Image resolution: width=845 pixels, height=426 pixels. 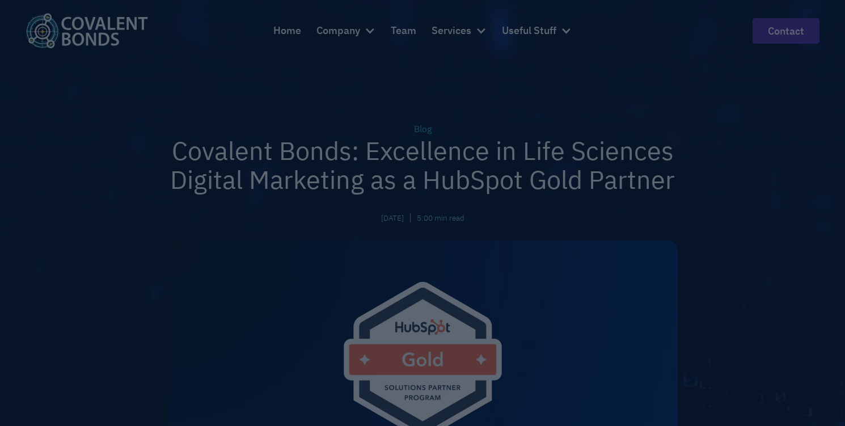 I want to click on h1: Covalent Bonds: Excellence in Life Sciences Digital Marketing as a HubSpot Gold Partner, so click(x=423, y=166).